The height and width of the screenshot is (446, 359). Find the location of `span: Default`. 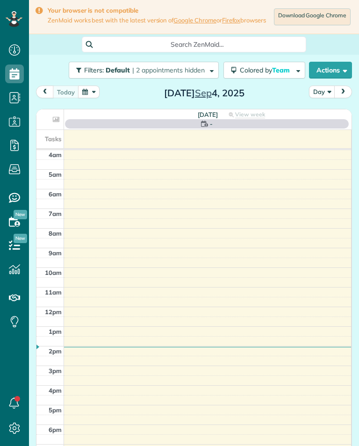

span: Default is located at coordinates (118, 70).